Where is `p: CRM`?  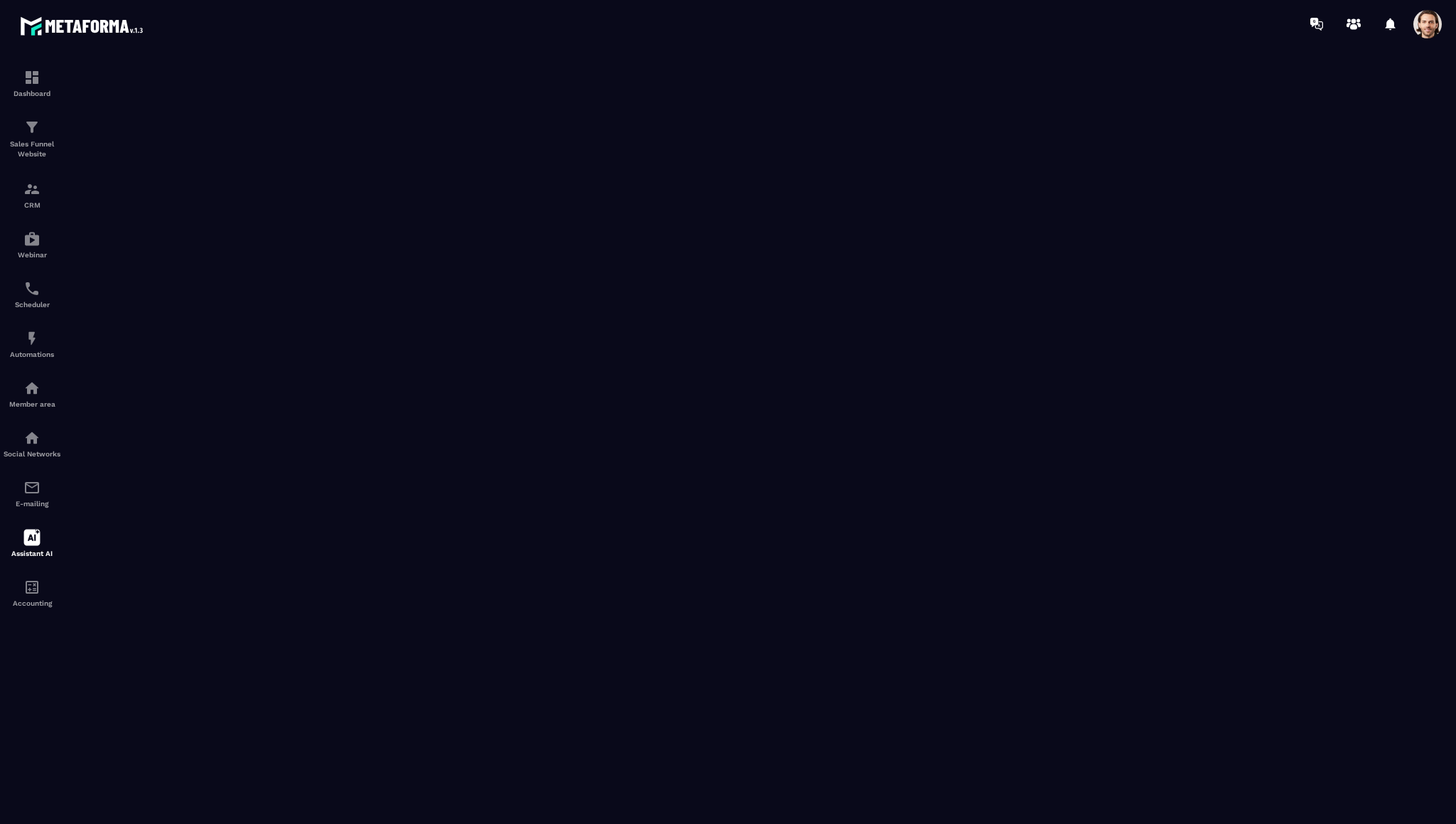
p: CRM is located at coordinates (32, 205).